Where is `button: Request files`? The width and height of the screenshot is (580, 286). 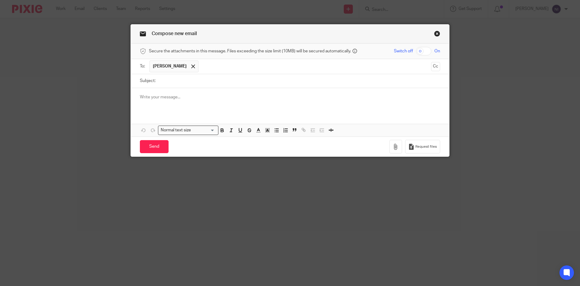
button: Request files is located at coordinates (423, 146).